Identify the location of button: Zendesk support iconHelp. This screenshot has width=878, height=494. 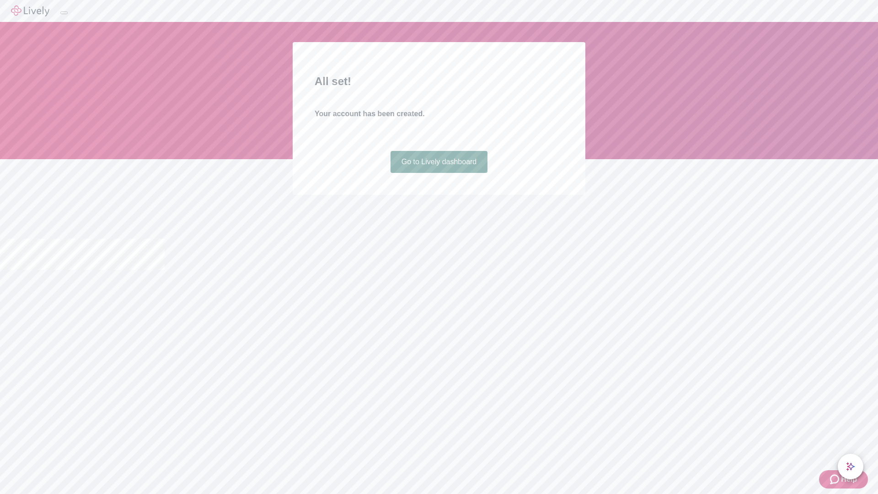
(843, 479).